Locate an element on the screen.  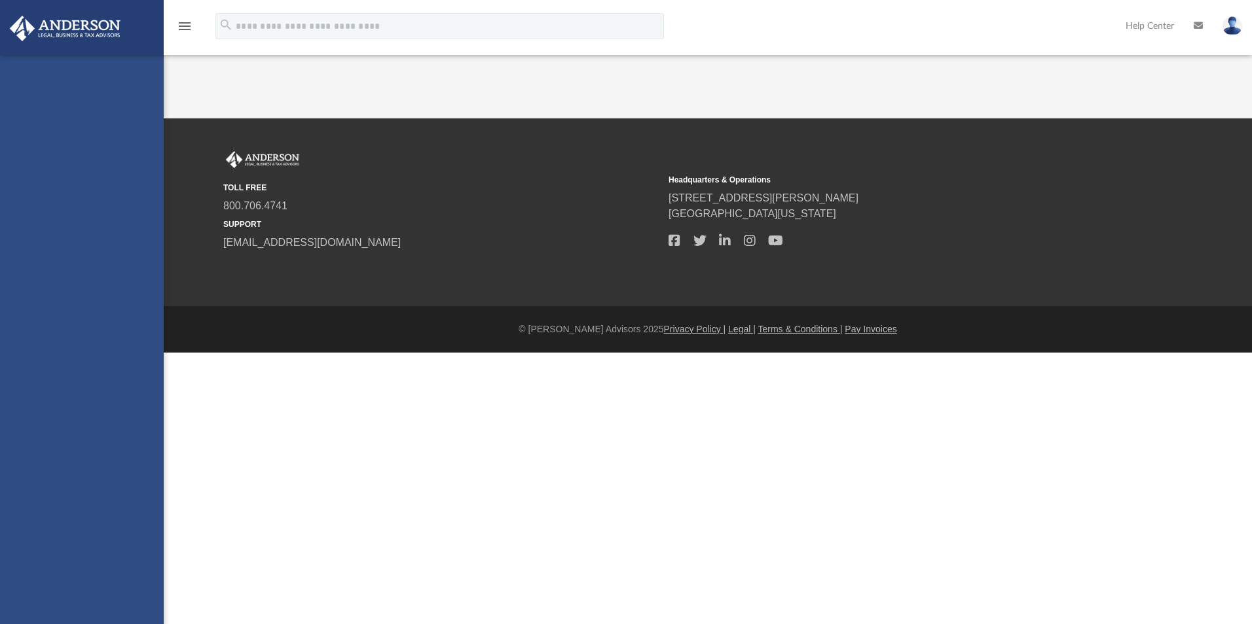
a: Pay Invoices is located at coordinates (870, 329).